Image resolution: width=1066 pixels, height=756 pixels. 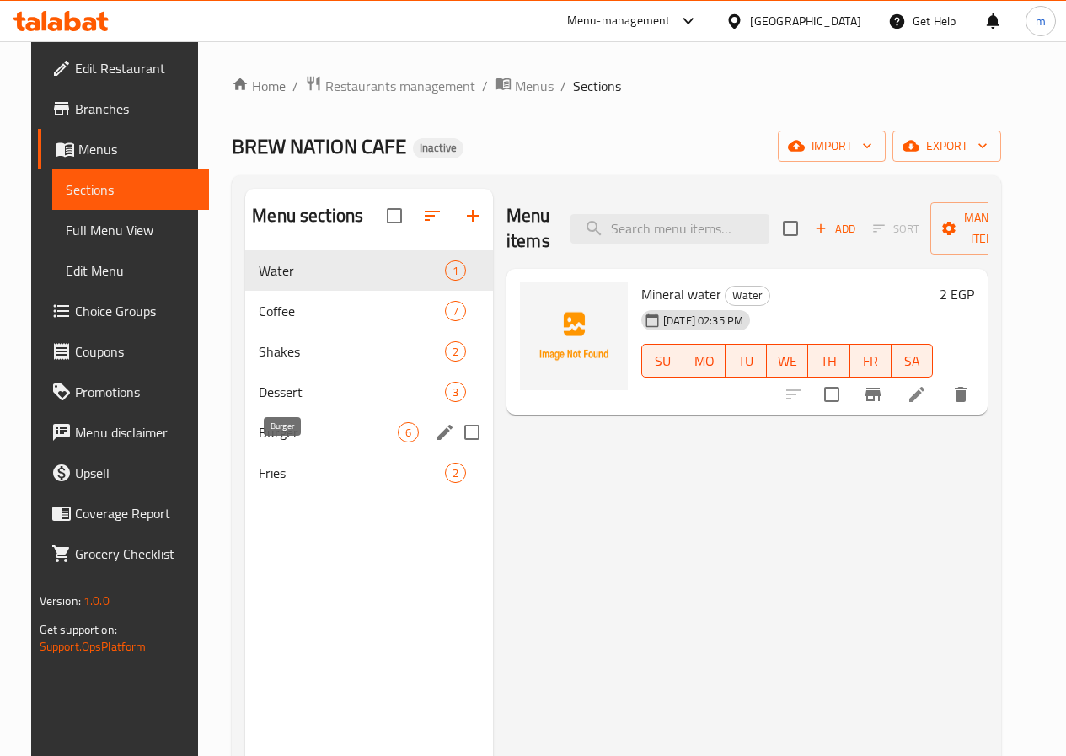 What do you see at coordinates (616, 86) in the screenshot?
I see `nav: breadcrumb` at bounding box center [616, 86].